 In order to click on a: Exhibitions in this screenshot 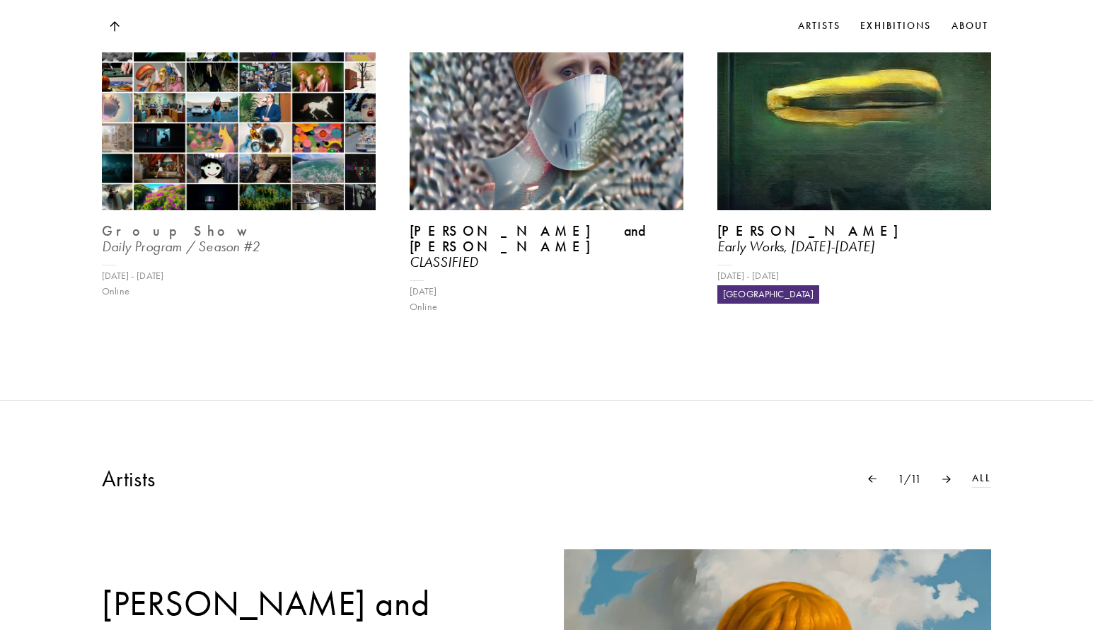, I will do `click(896, 26)`.